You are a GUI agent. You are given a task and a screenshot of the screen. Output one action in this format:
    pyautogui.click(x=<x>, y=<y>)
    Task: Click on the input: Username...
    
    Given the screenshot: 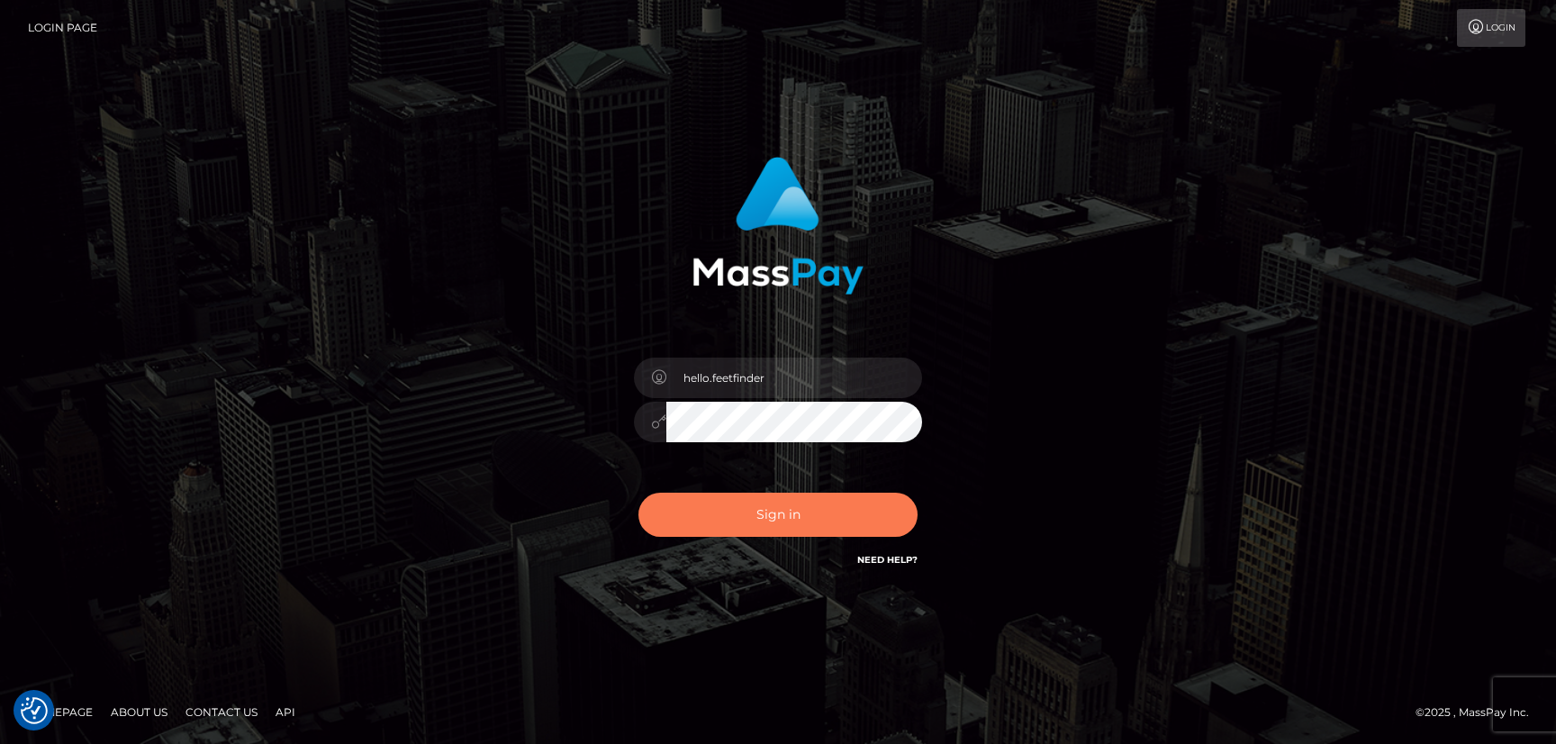 What is the action you would take?
    pyautogui.click(x=794, y=377)
    